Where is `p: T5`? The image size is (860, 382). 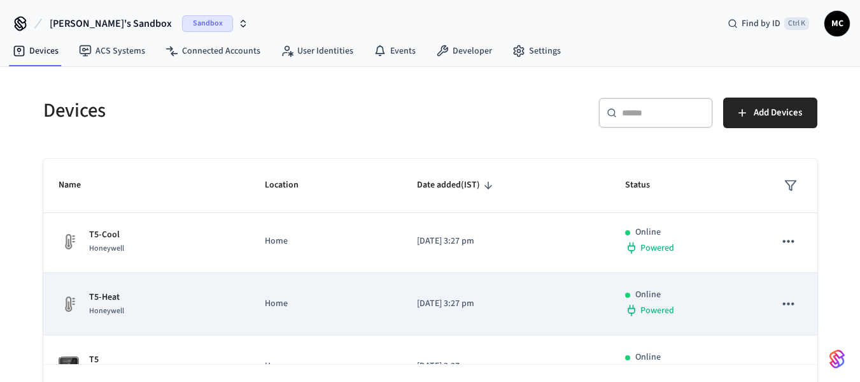 p: T5 is located at coordinates (106, 359).